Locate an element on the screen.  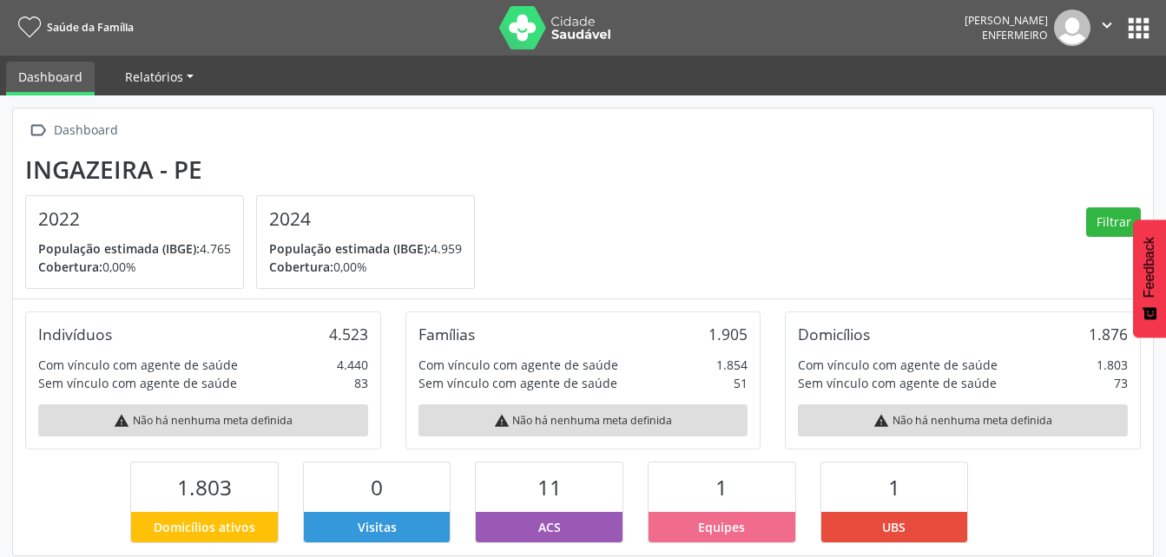
div: 1.905 is located at coordinates (727, 334).